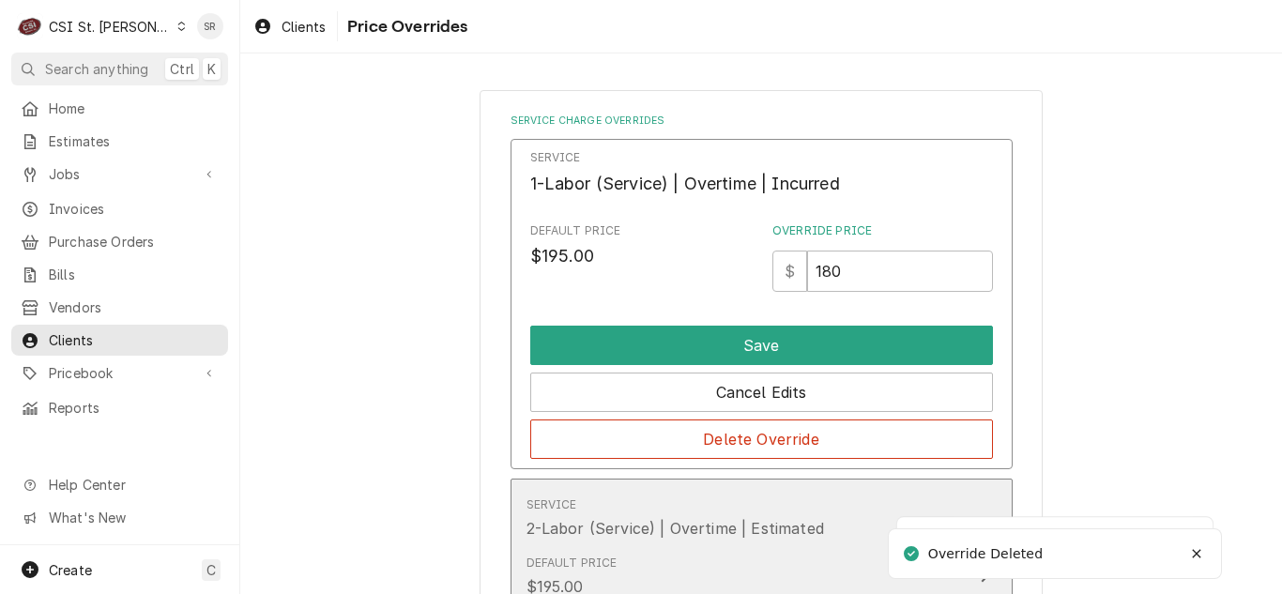 This screenshot has width=1282, height=594. Describe the element at coordinates (119, 307) in the screenshot. I see `a: Vendors` at that location.